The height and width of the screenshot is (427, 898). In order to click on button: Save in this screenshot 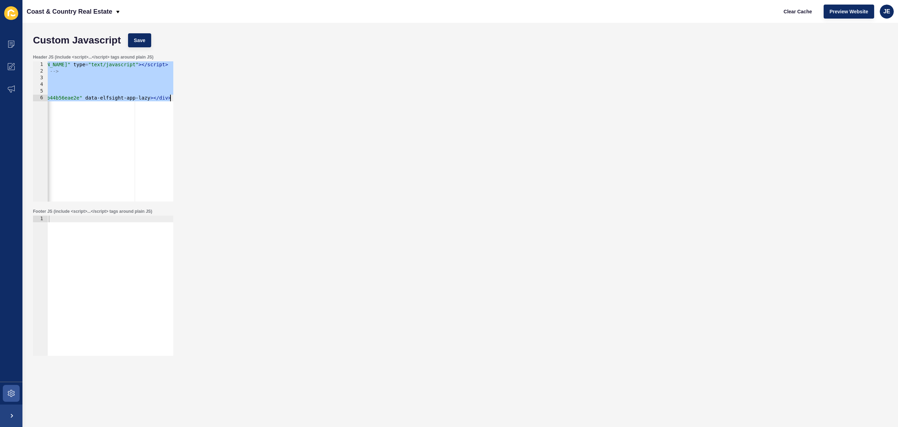, I will do `click(140, 40)`.